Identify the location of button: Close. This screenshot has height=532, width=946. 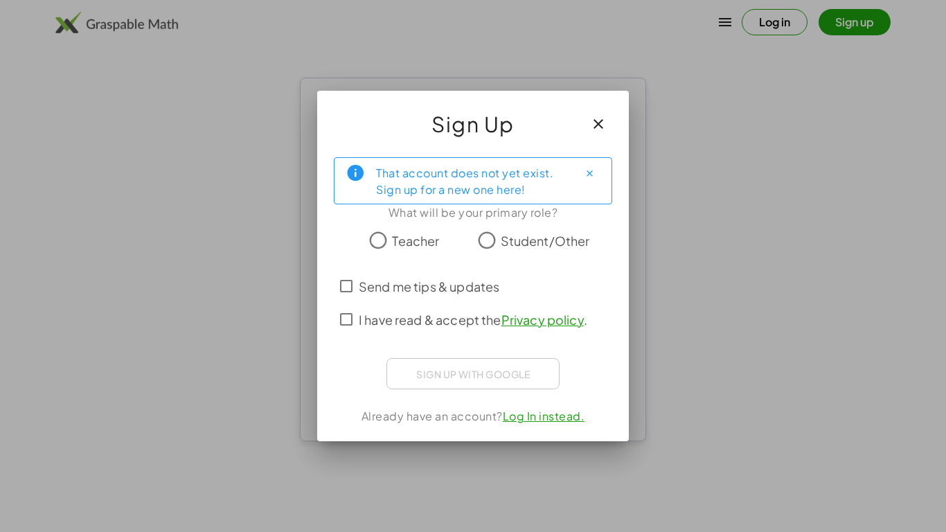
(589, 173).